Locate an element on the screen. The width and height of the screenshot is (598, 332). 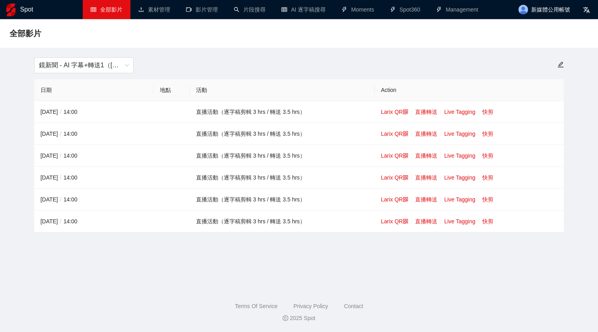
span: copyright is located at coordinates (286, 318).